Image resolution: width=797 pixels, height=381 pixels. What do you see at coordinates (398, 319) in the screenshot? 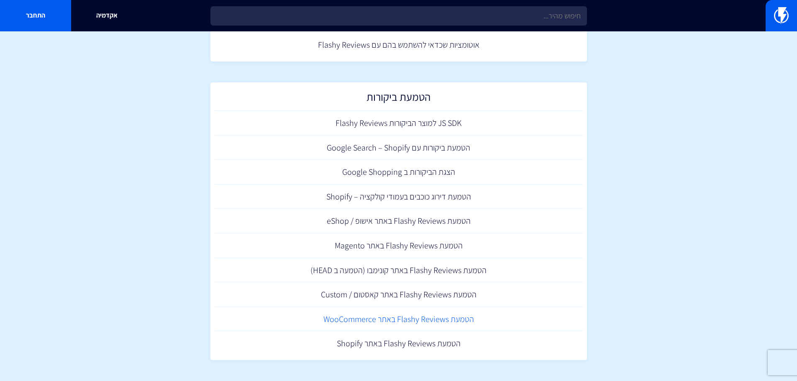
I see `a: הטמעת Flashy Reviews באתר WooCommerce` at bounding box center [398, 319].